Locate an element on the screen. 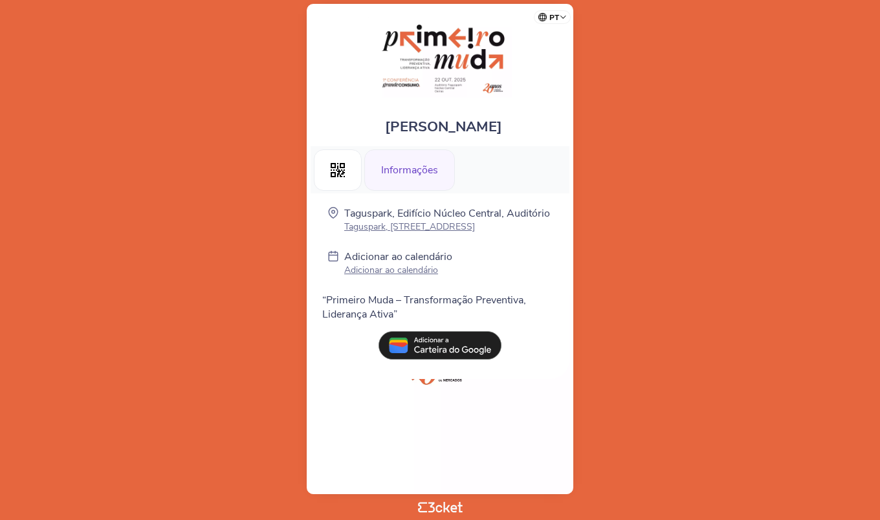  p: Taguspark, Edifício Núcleo Central, Auditório is located at coordinates (447, 214).